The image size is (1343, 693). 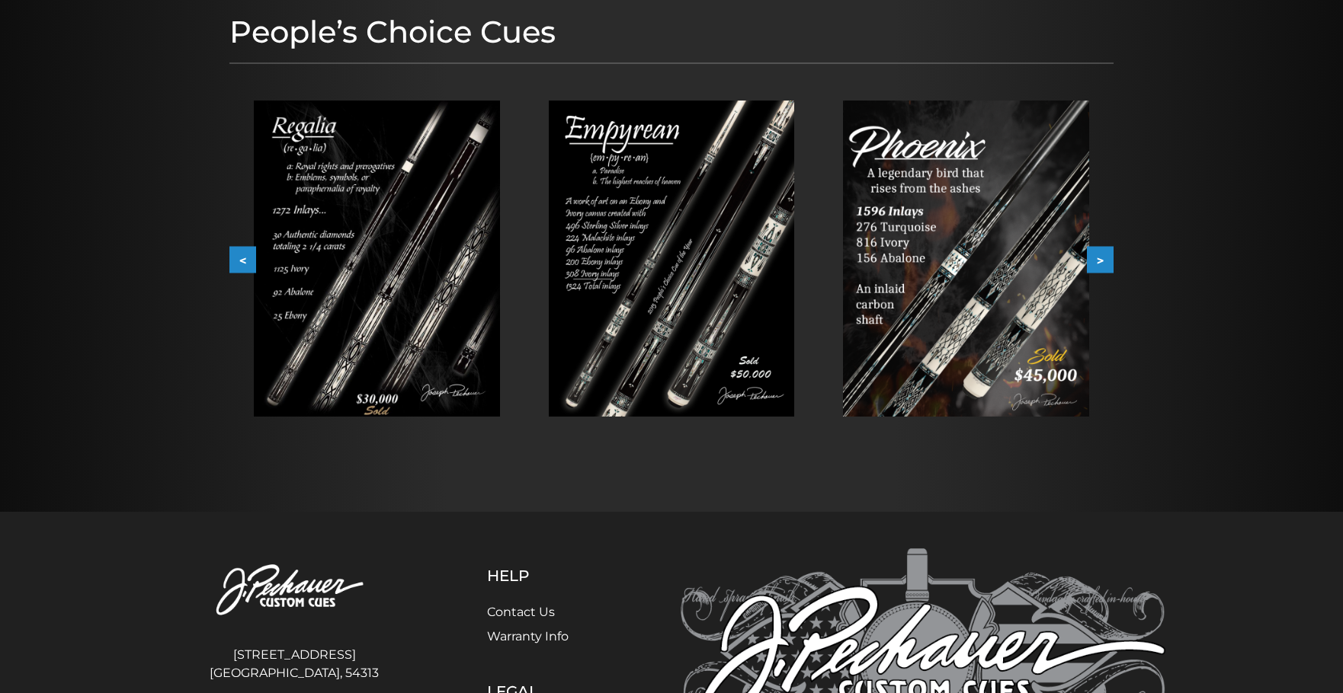 What do you see at coordinates (294, 591) in the screenshot?
I see `img: Pechauer Custom Cues` at bounding box center [294, 591].